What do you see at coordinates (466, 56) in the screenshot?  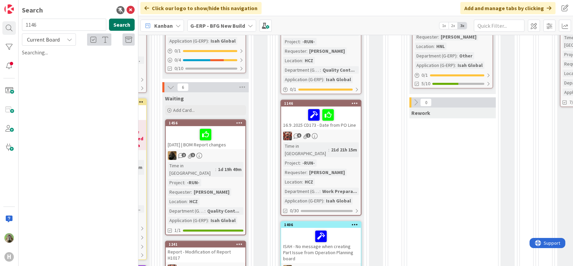 I see `div: Other` at bounding box center [466, 56].